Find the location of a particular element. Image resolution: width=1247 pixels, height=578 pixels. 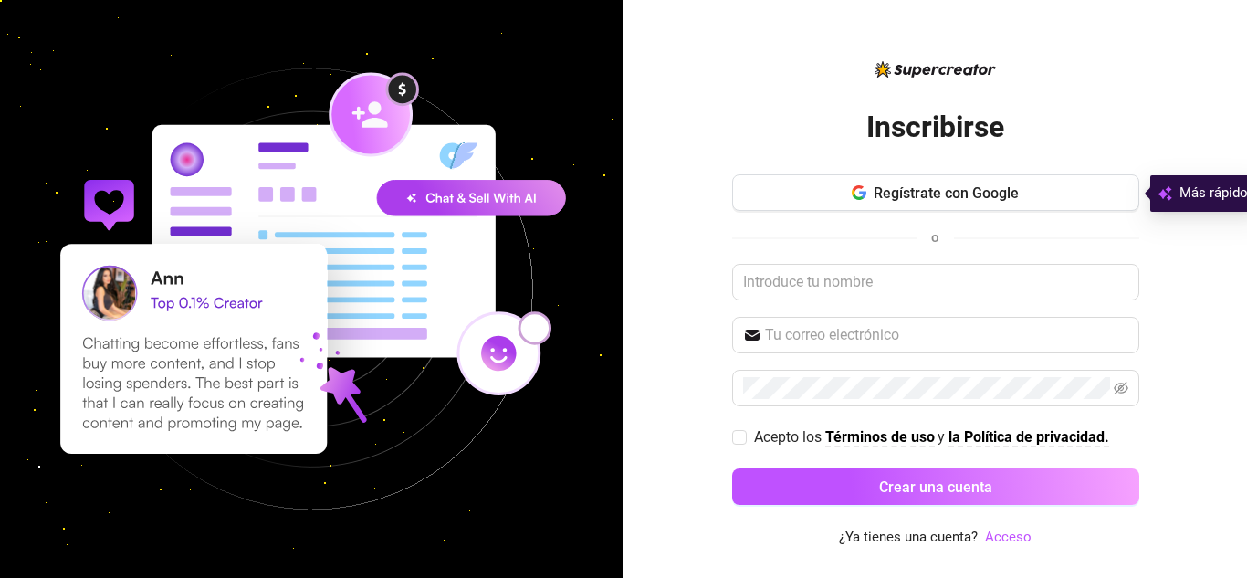

input: Tu correo electrónico is located at coordinates (947, 335).